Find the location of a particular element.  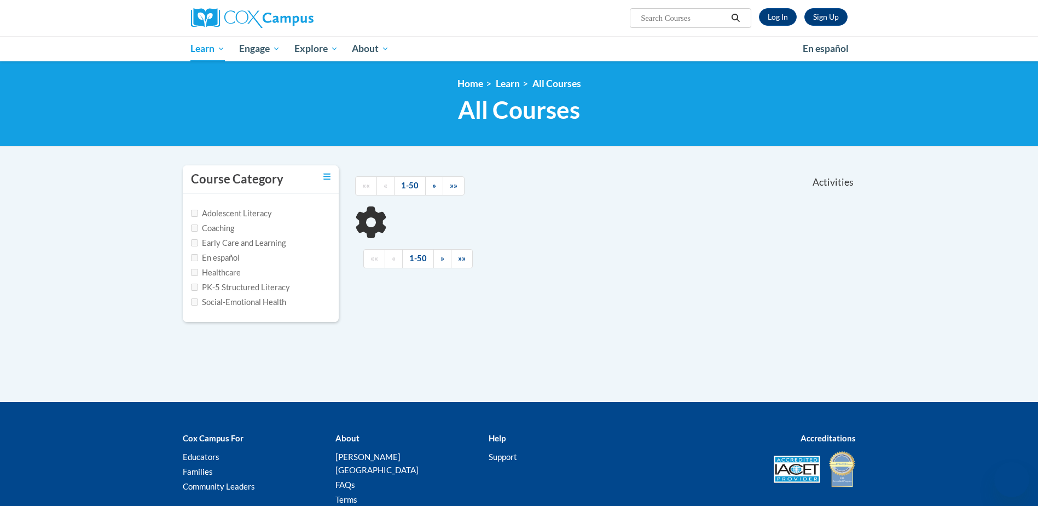

span: About is located at coordinates (371, 49).